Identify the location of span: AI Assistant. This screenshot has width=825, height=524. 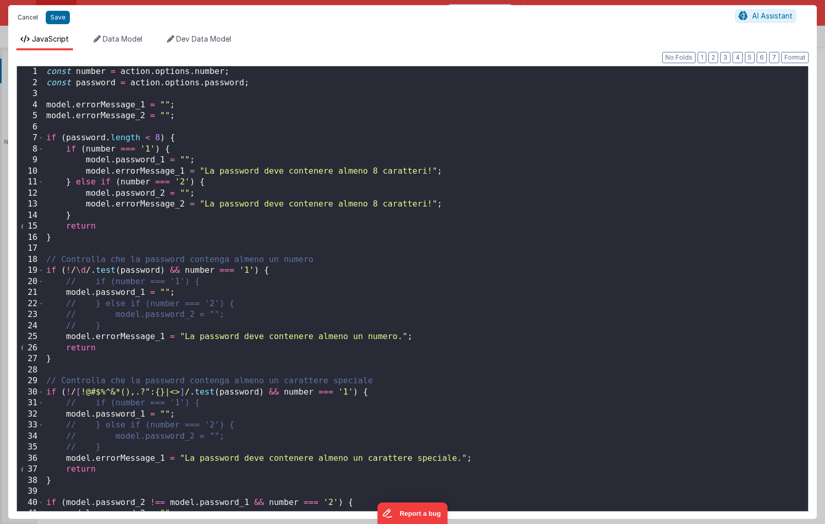
(772, 15).